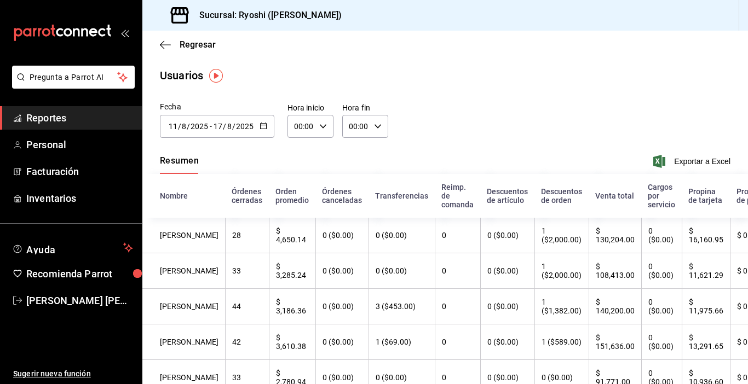  Describe the element at coordinates (188, 44) in the screenshot. I see `button: Regresar` at that location.